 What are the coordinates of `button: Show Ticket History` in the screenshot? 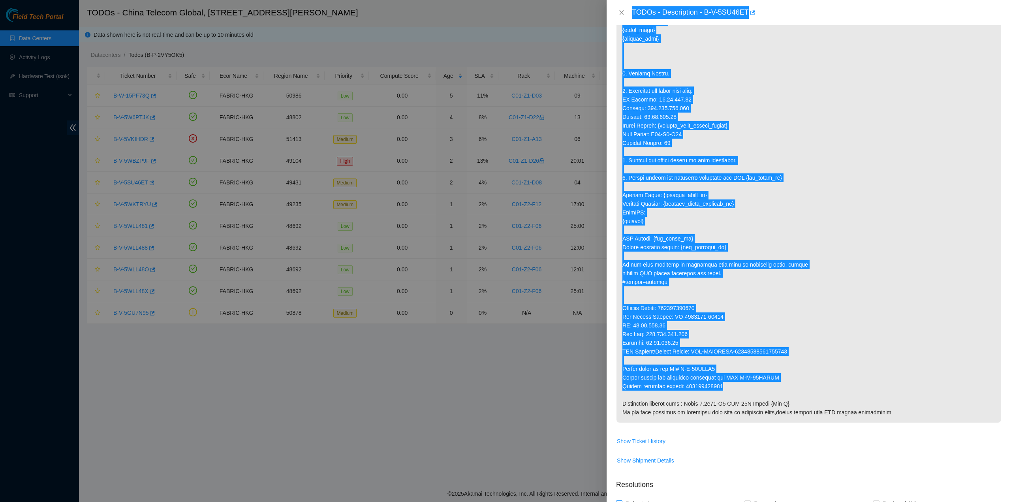 It's located at (641, 441).